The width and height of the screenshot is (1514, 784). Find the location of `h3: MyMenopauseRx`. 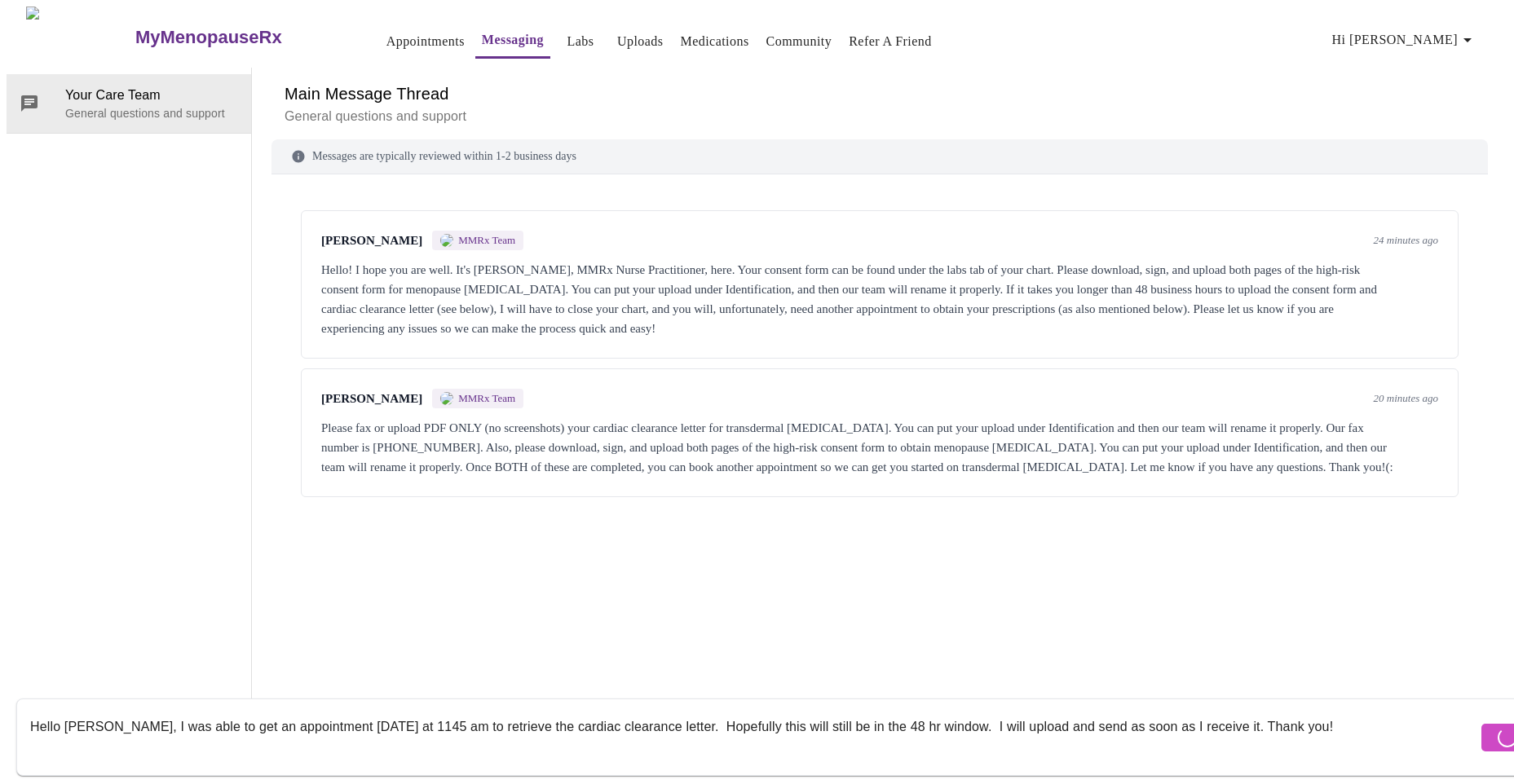

h3: MyMenopauseRx is located at coordinates (208, 38).